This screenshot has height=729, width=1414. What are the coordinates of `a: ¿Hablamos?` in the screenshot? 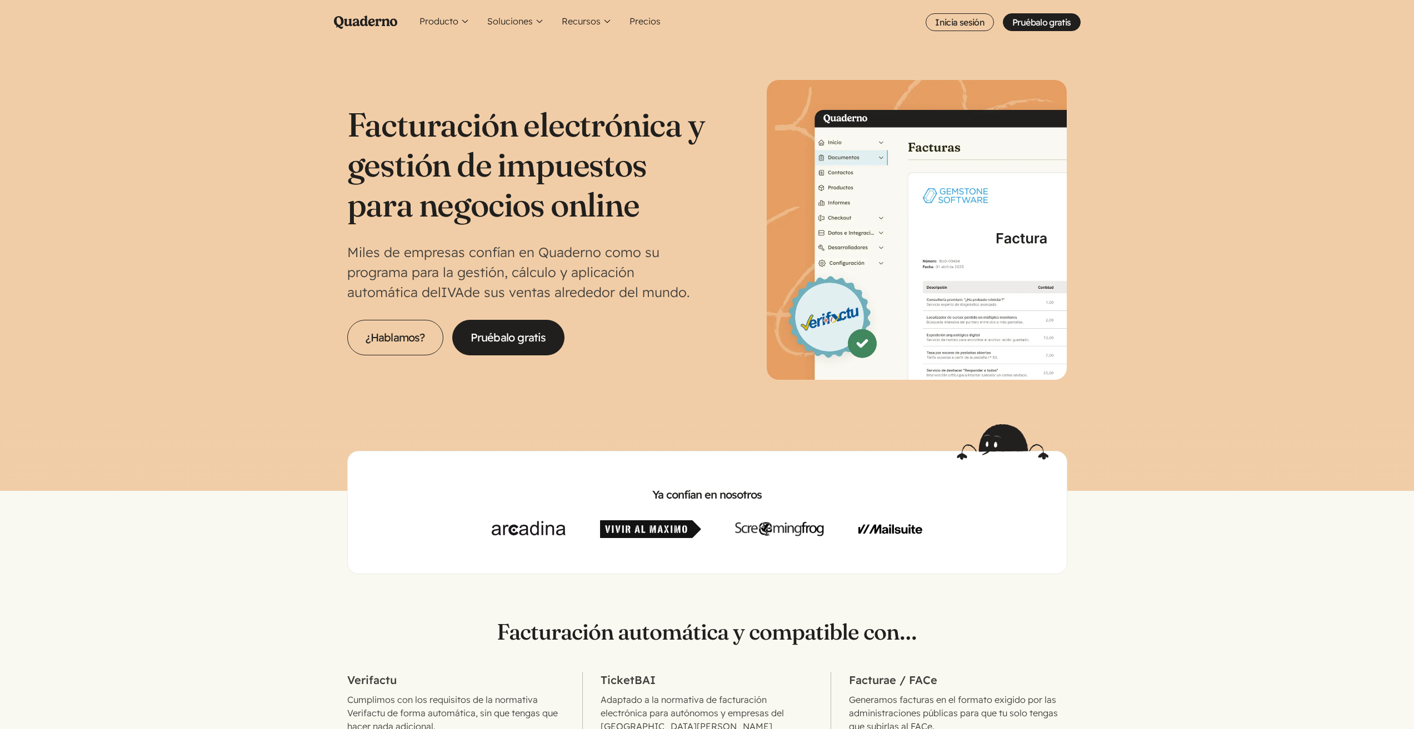 It's located at (395, 338).